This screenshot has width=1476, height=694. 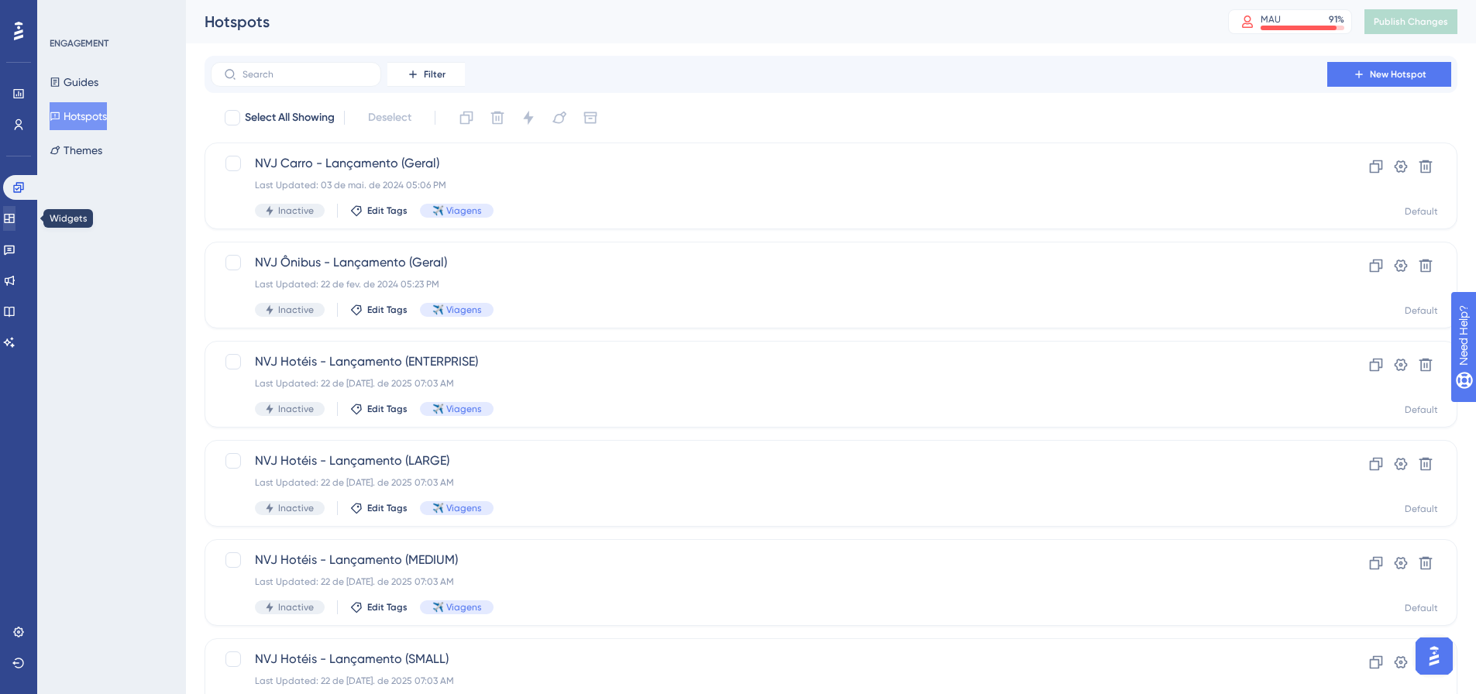 What do you see at coordinates (23, 23) in the screenshot?
I see `button: Open AI Assistant Launcher` at bounding box center [23, 23].